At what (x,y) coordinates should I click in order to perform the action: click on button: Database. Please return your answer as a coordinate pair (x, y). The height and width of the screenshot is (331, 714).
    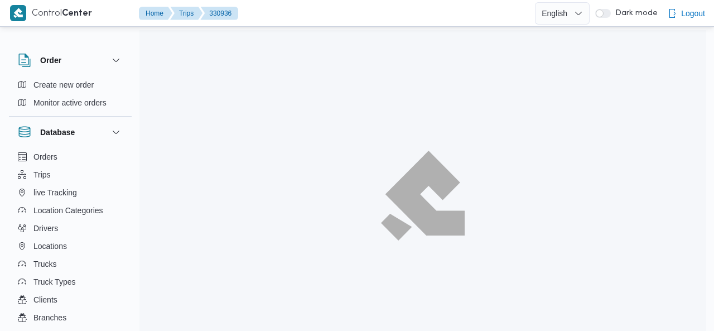
    Looking at the image, I should click on (70, 132).